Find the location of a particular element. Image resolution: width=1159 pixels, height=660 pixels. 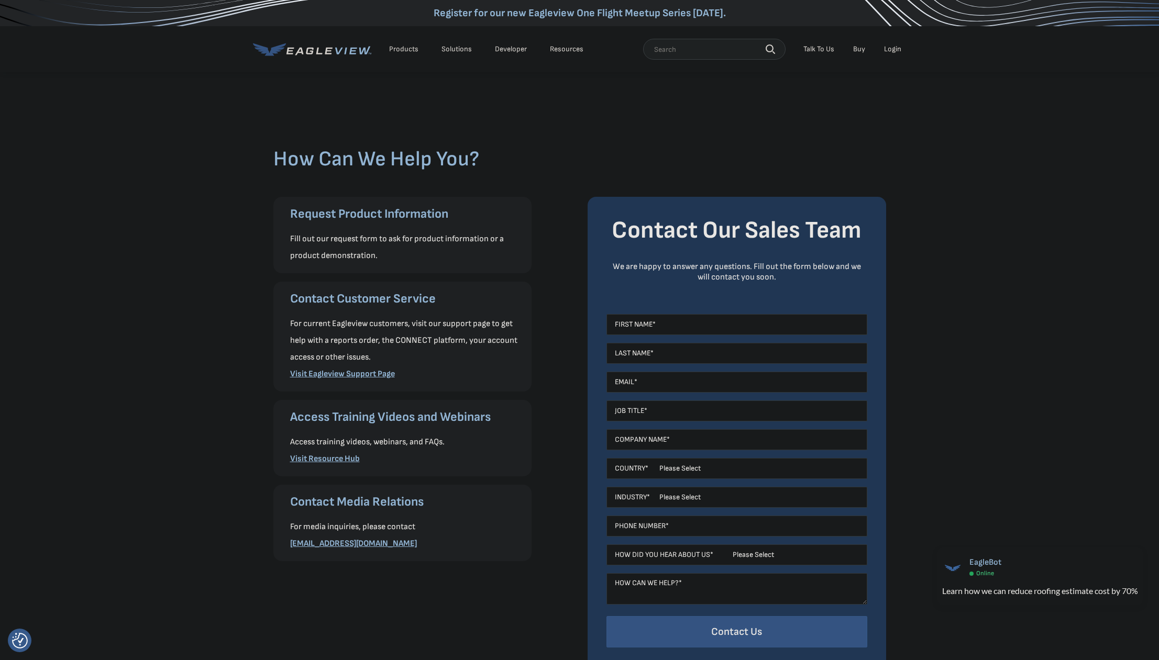

img: Revisit consent button is located at coordinates (20, 641).